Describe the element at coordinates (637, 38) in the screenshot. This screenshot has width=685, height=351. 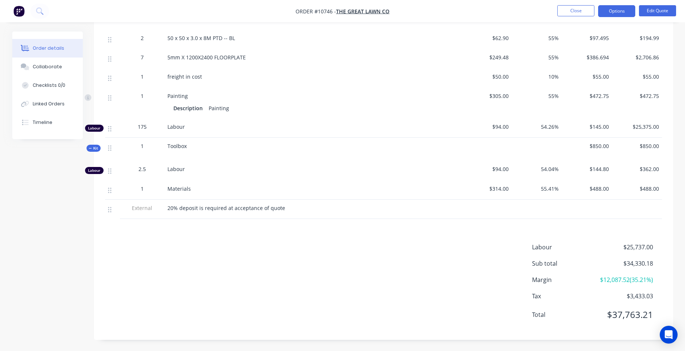
I see `span: $194.99` at that location.